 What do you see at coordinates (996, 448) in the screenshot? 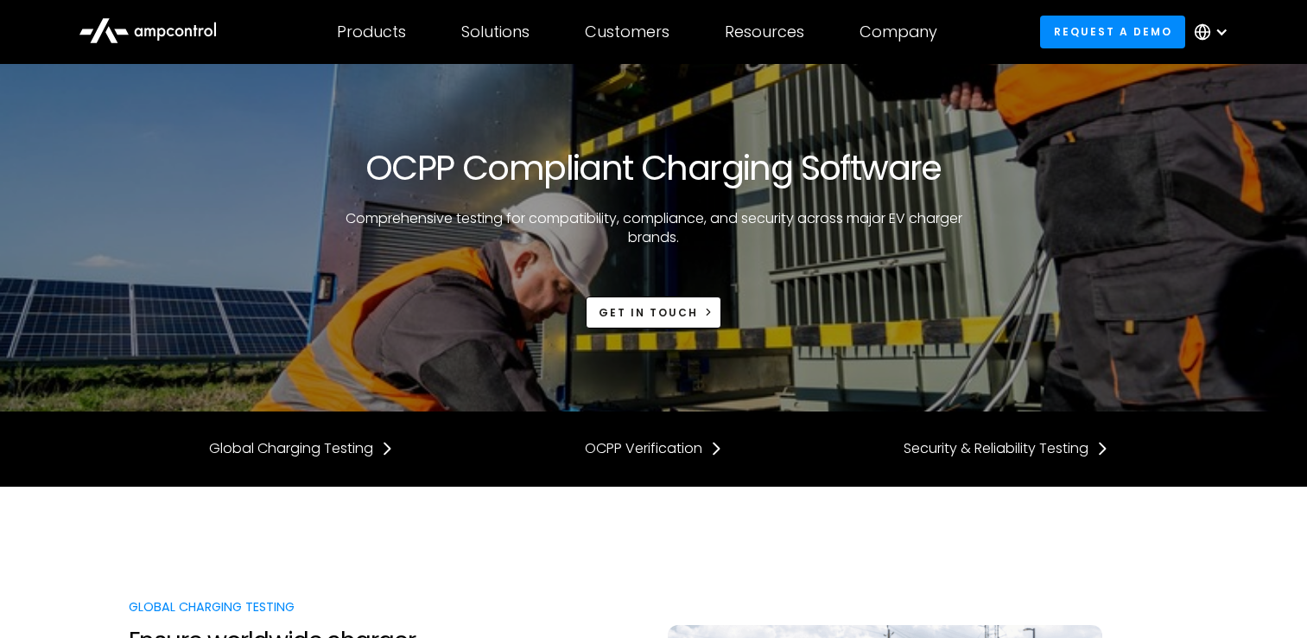
I see `div: Security & Reliability Testing` at bounding box center [996, 448].